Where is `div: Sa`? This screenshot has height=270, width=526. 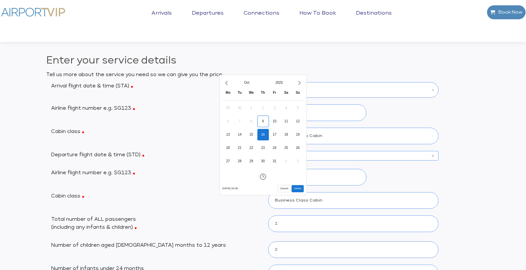
div: Sa is located at coordinates (286, 94).